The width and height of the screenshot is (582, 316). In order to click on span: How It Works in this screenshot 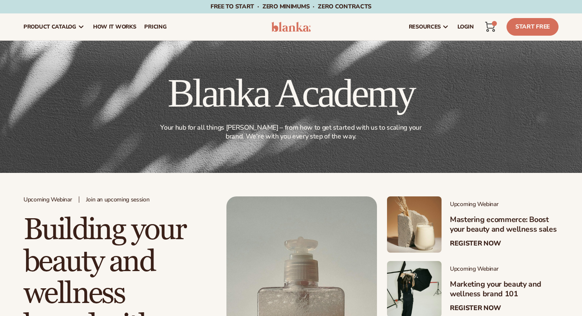, I will do `click(115, 27)`.